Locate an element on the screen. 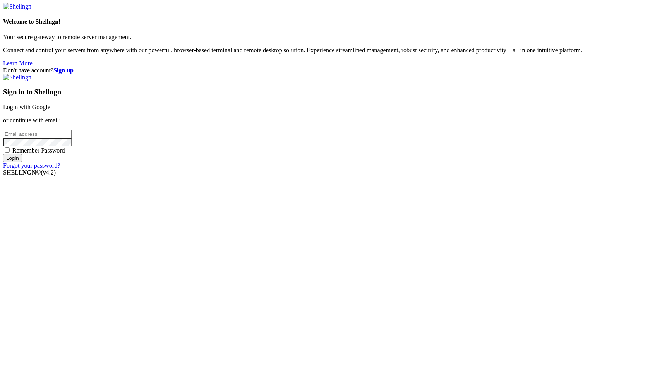 The image size is (669, 384). input: Email address is located at coordinates (37, 134).